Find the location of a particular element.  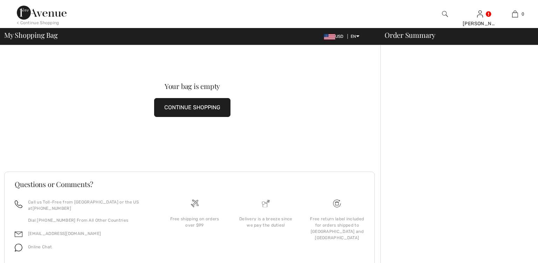

span: 0 is located at coordinates (523, 14).